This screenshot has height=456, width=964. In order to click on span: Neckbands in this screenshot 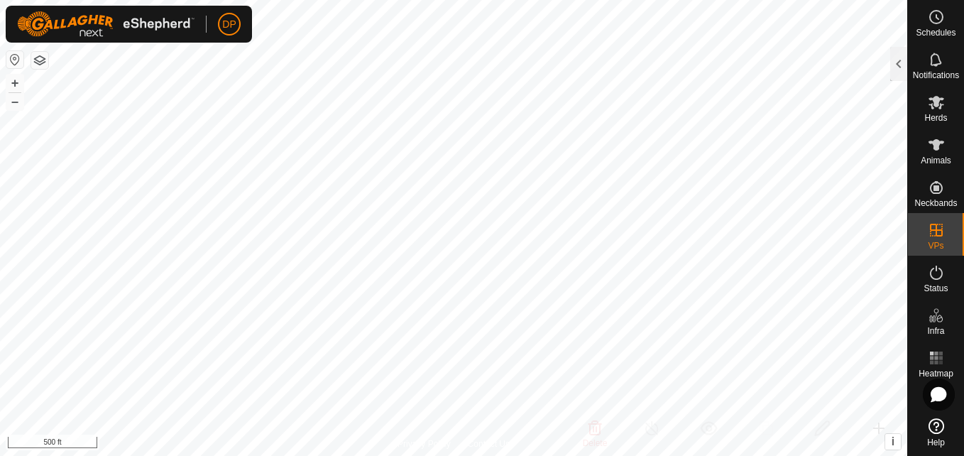, I will do `click(936, 203)`.